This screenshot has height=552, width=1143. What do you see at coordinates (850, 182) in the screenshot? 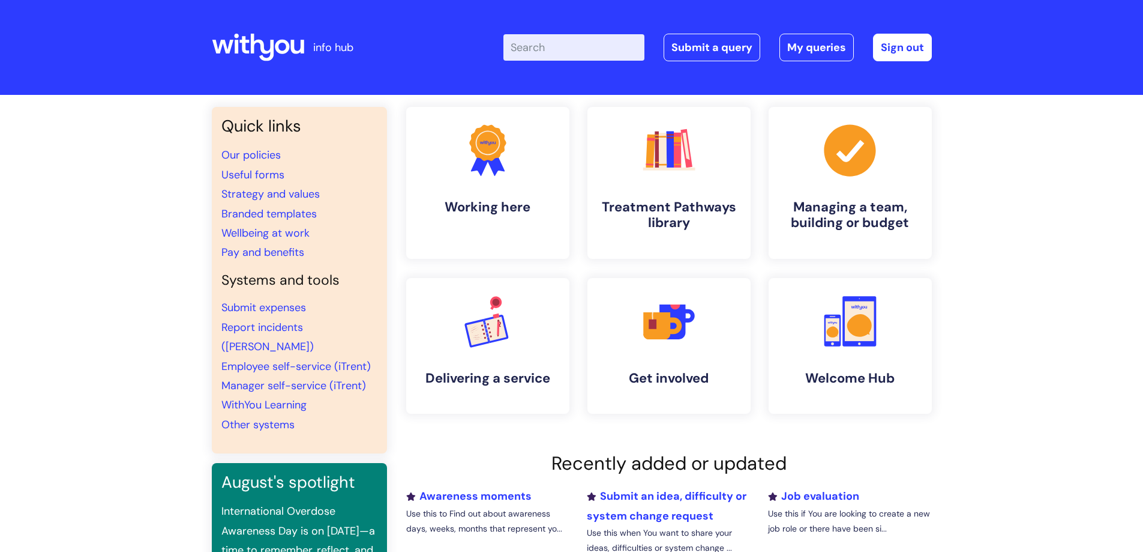
I see `a: Managing a team, building or budget` at bounding box center [850, 182].